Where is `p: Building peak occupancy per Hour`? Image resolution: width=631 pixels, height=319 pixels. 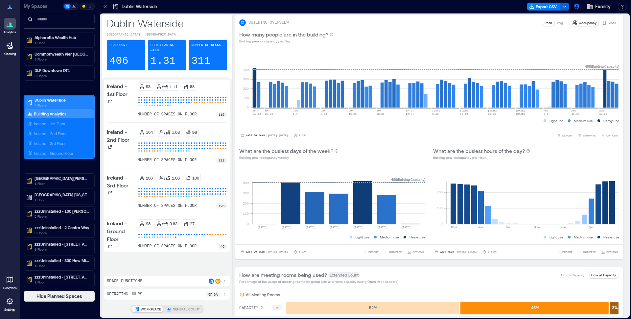 p: Building peak occupancy per Hour is located at coordinates (481, 157).